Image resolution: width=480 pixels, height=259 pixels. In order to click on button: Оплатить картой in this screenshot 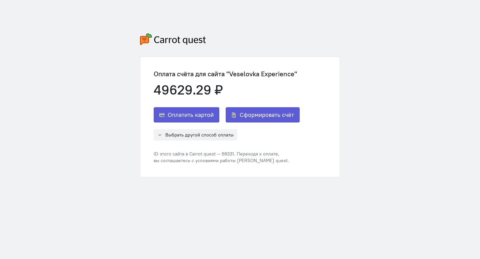, I will do `click(186, 115)`.